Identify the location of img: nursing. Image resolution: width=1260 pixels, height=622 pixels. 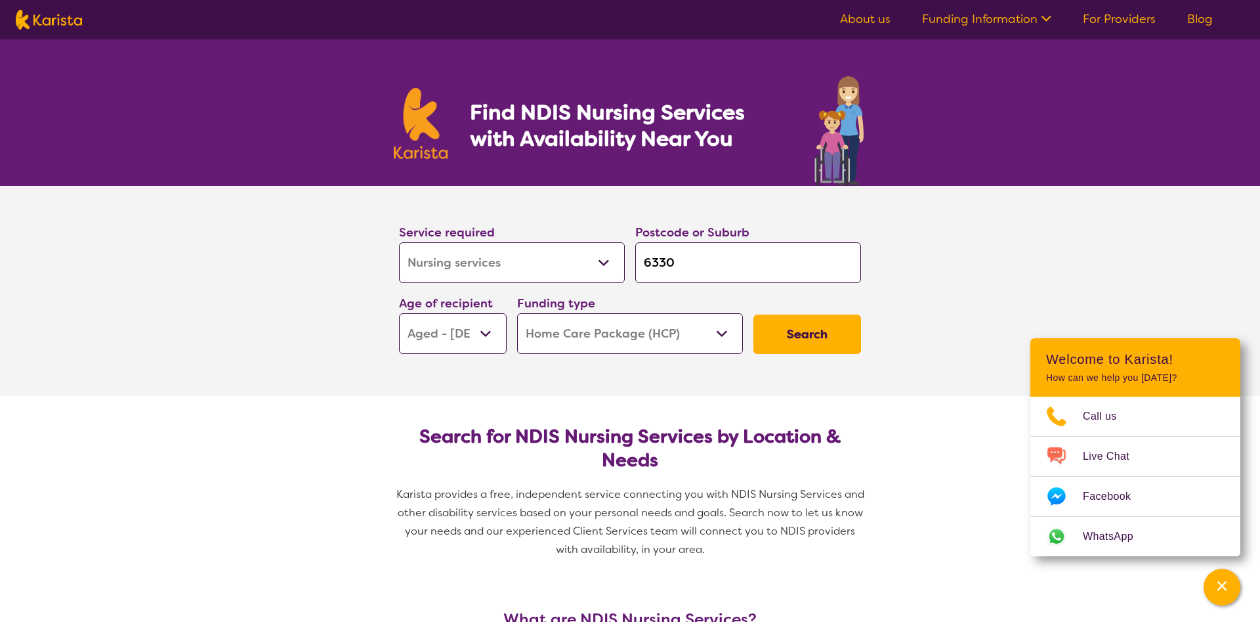
(839, 128).